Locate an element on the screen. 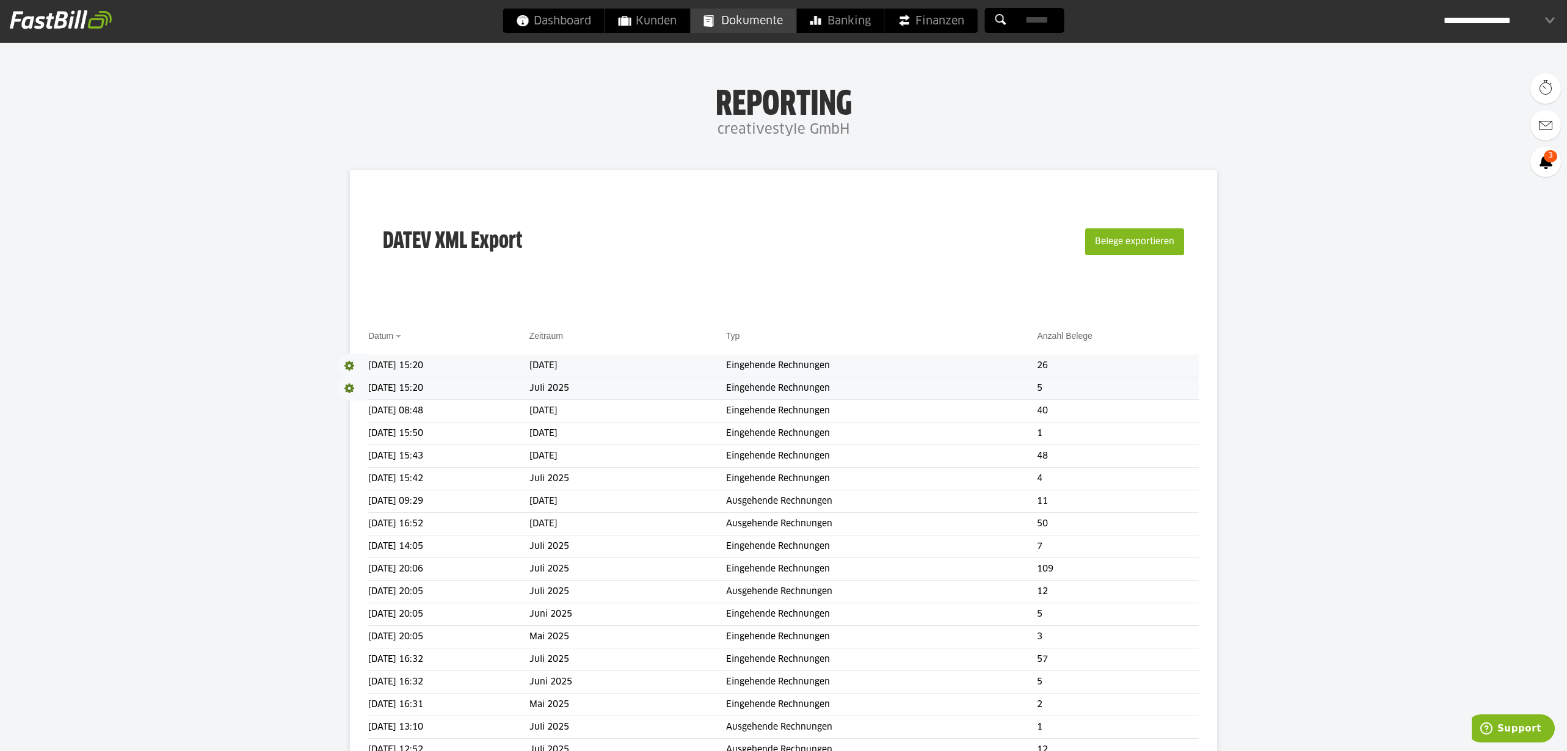  td: 40 is located at coordinates (1117, 411).